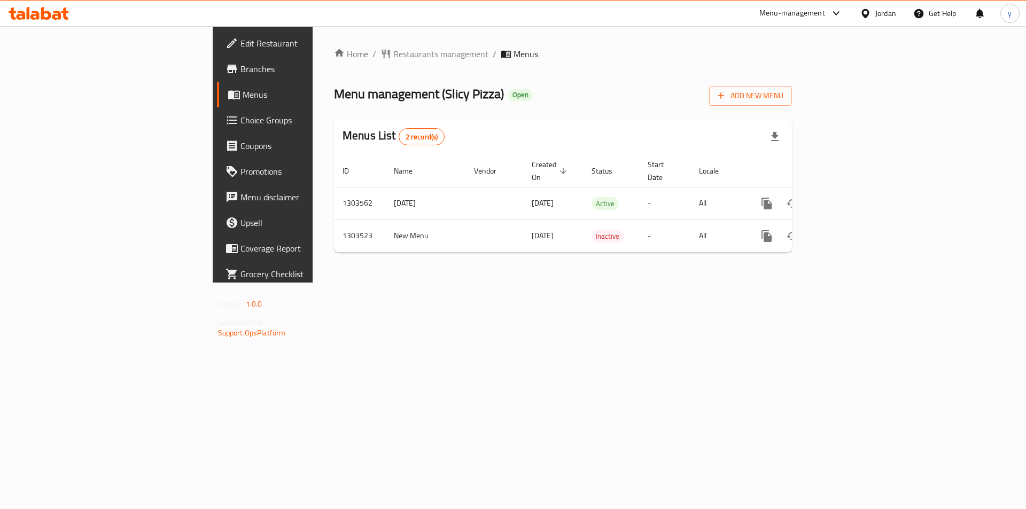 The image size is (1026, 509). Describe the element at coordinates (716, 171) in the screenshot. I see `span: Locale` at that location.